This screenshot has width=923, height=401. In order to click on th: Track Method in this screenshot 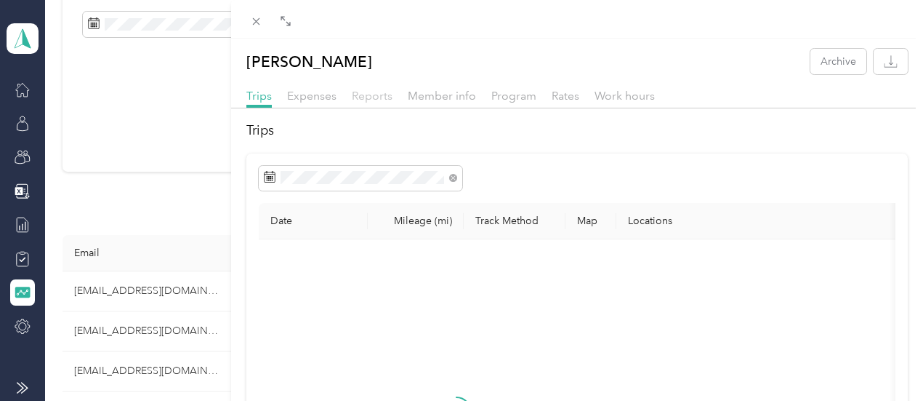, I will do `click(515, 221)`.